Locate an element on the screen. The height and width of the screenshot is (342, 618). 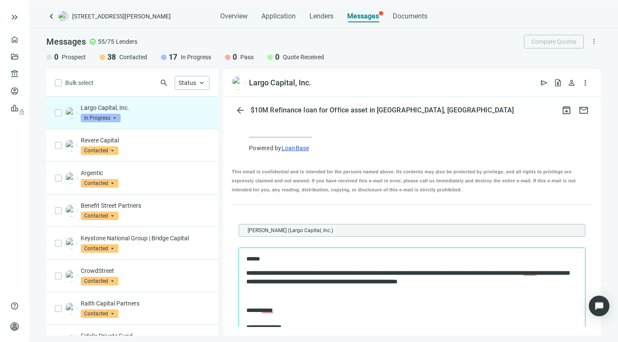
body: Rich Text Area. Press ALT-0 for help. is located at coordinates (173, 59).